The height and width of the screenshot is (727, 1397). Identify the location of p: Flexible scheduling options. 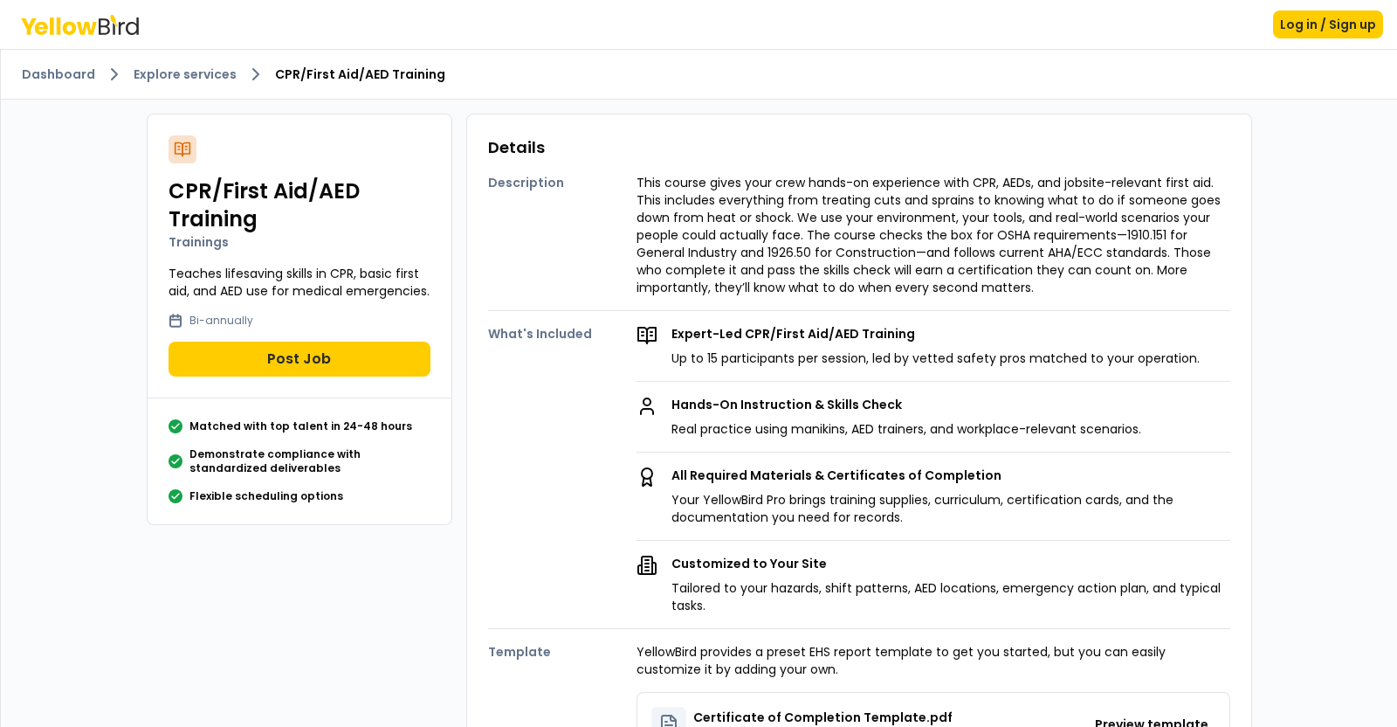
(266, 496).